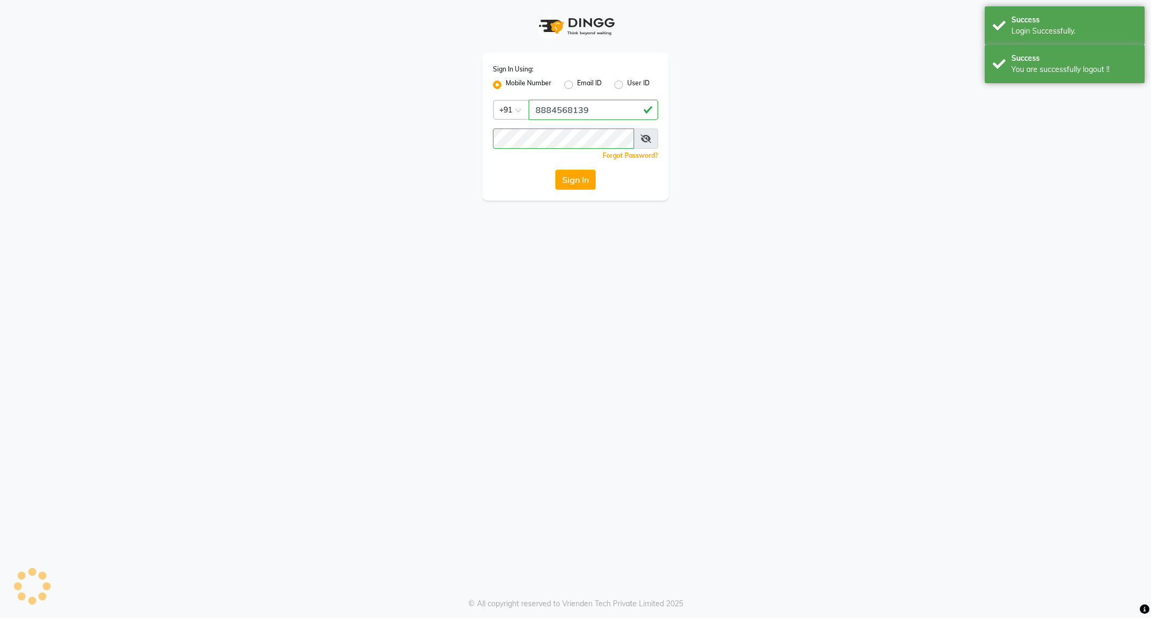 Image resolution: width=1151 pixels, height=618 pixels. I want to click on button: Sign In, so click(576, 180).